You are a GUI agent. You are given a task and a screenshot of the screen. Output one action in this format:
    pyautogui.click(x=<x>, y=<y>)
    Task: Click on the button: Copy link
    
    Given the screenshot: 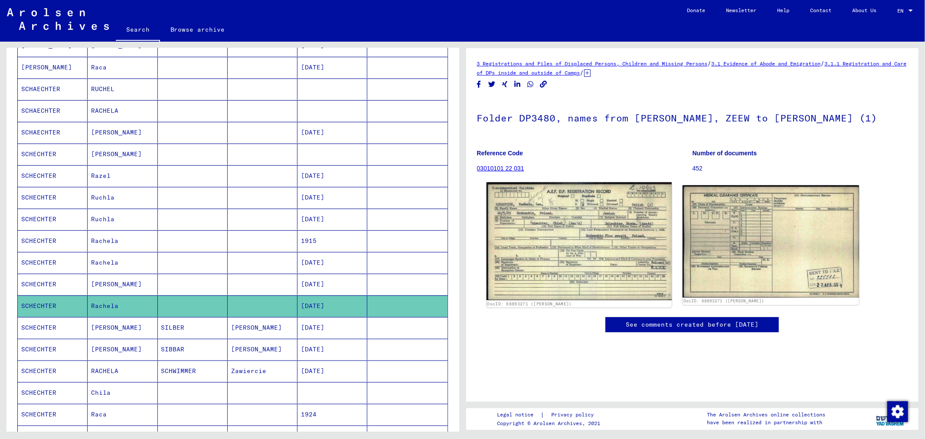 What is the action you would take?
    pyautogui.click(x=543, y=84)
    